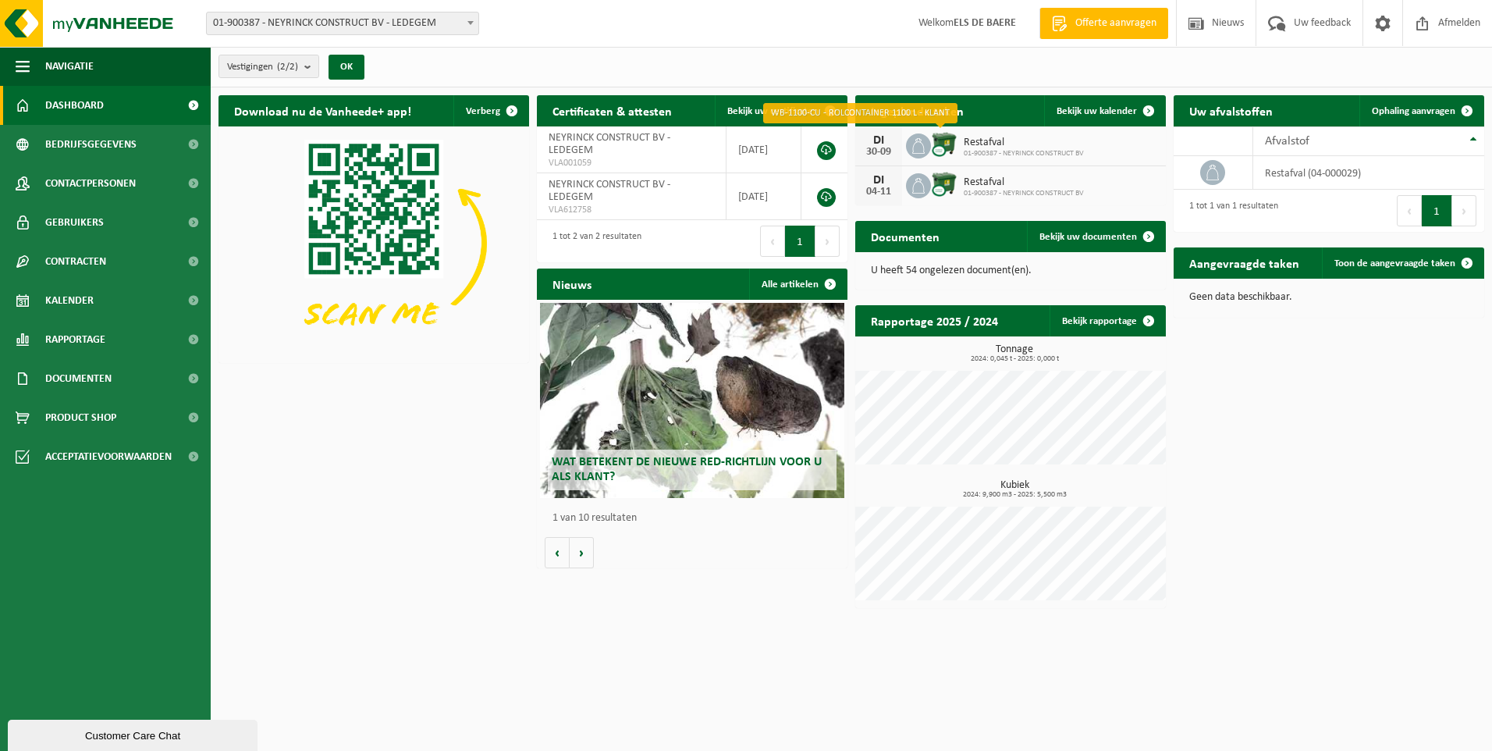 This screenshot has height=751, width=1492. I want to click on span: Offerte aanvragen, so click(1116, 23).